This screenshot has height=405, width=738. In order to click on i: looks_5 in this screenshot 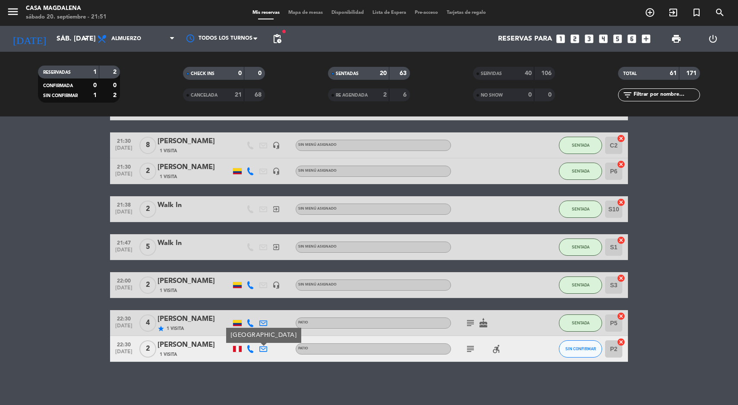, I will do `click(618, 39)`.